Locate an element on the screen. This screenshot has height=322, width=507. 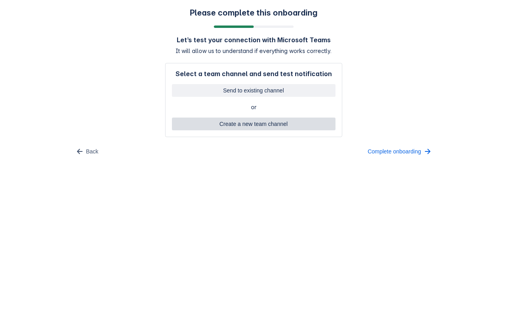
span: It will allow us to understand if everything works correctly. is located at coordinates (253, 51).